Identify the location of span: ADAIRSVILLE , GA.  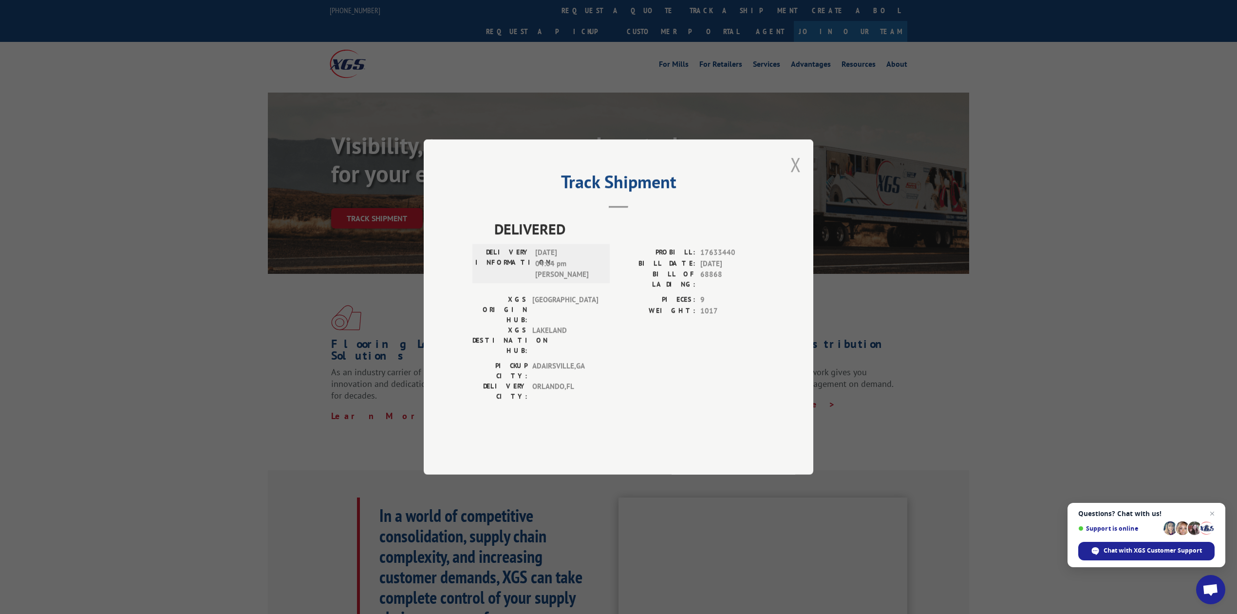
(565, 371).